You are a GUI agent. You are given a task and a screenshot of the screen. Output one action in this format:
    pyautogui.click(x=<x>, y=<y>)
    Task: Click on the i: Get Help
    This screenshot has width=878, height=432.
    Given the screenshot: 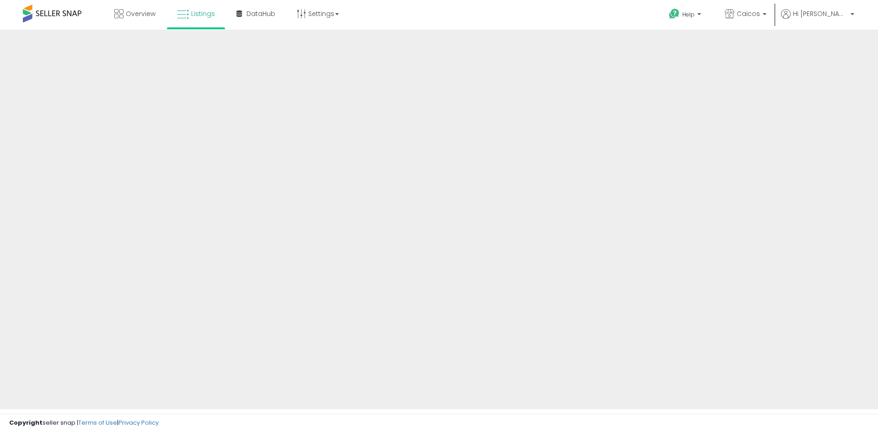 What is the action you would take?
    pyautogui.click(x=674, y=14)
    